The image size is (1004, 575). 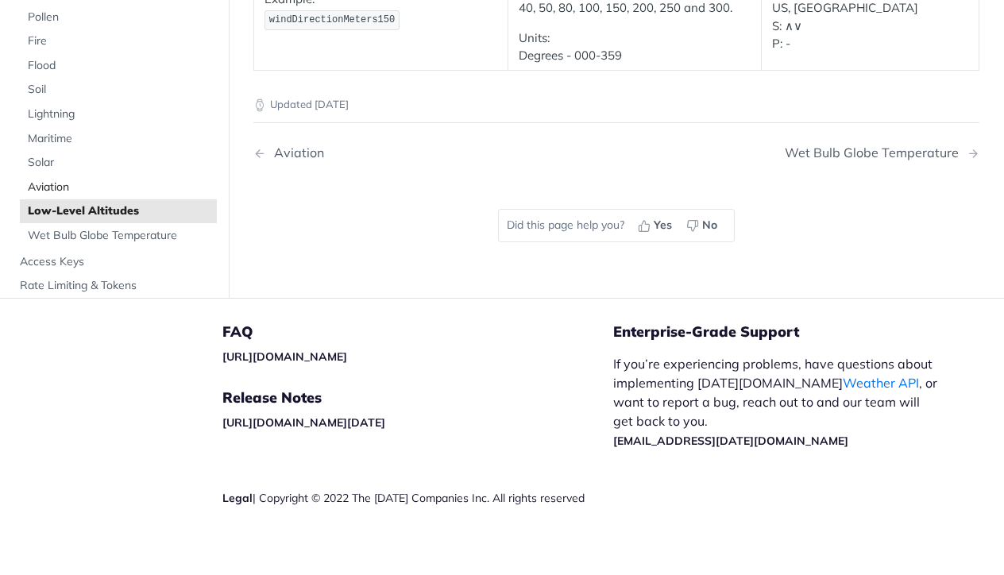 What do you see at coordinates (116, 261) in the screenshot?
I see `span: Access Keys` at bounding box center [116, 261].